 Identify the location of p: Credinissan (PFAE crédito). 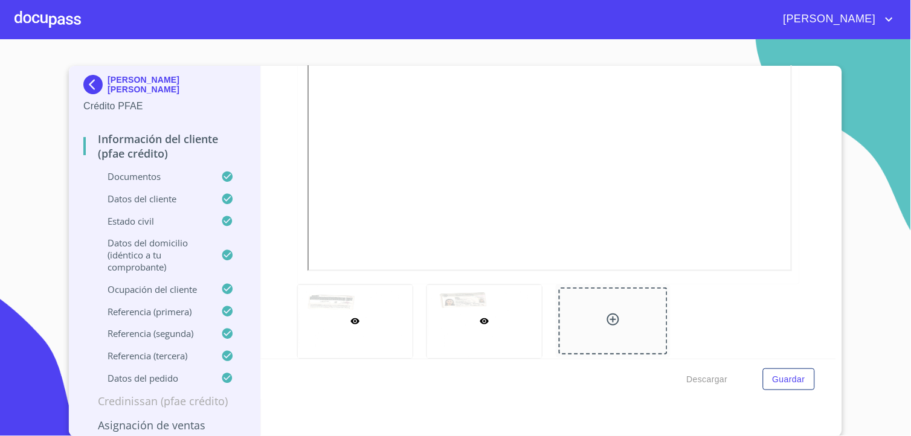
(164, 401).